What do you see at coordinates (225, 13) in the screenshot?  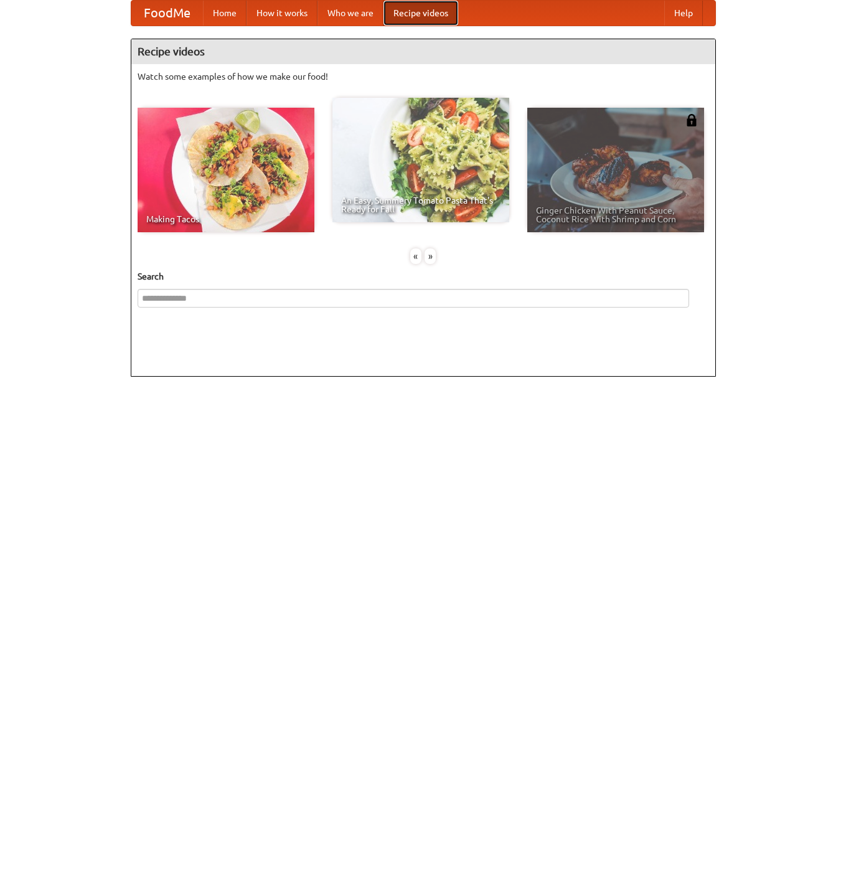 I see `a: Home` at bounding box center [225, 13].